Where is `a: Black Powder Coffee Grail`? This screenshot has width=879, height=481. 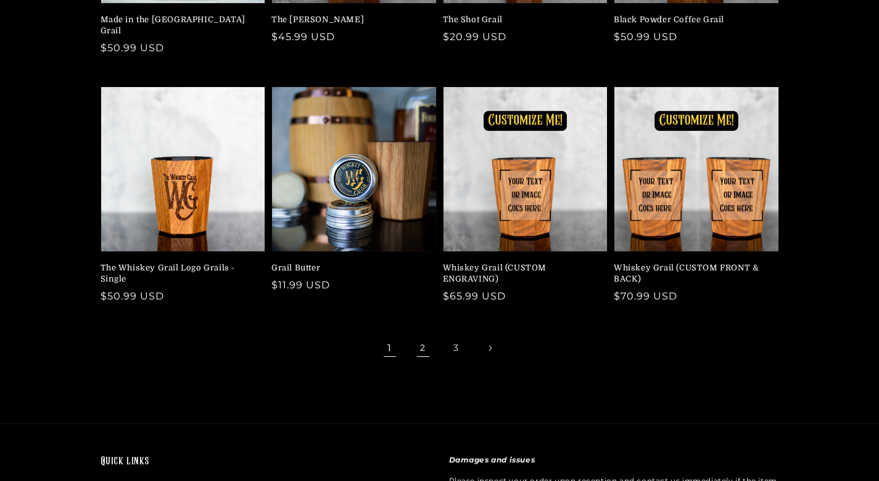 a: Black Powder Coffee Grail is located at coordinates (693, 20).